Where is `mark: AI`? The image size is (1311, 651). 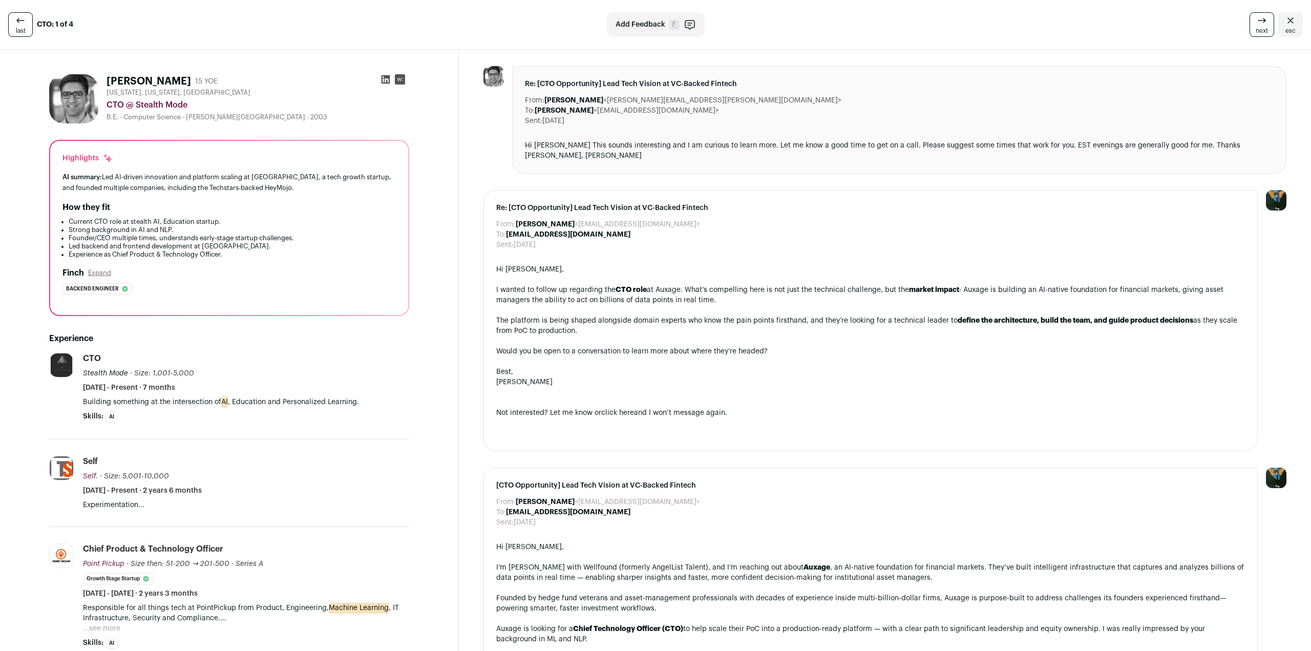 mark: AI is located at coordinates (224, 402).